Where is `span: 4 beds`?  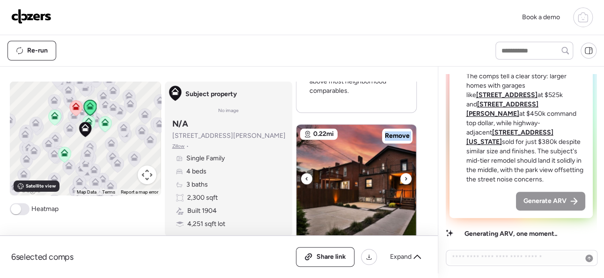
span: 4 beds is located at coordinates (196, 171).